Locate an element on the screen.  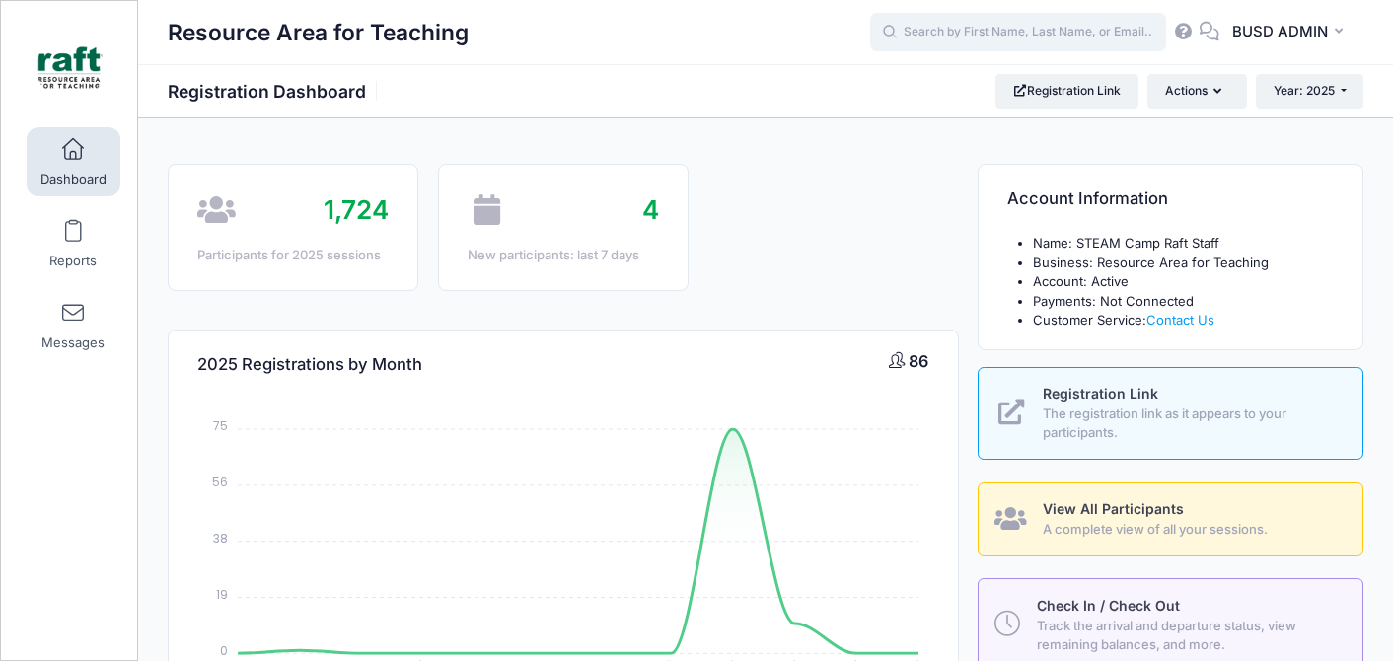
span: Year: 2025 is located at coordinates (1304, 90).